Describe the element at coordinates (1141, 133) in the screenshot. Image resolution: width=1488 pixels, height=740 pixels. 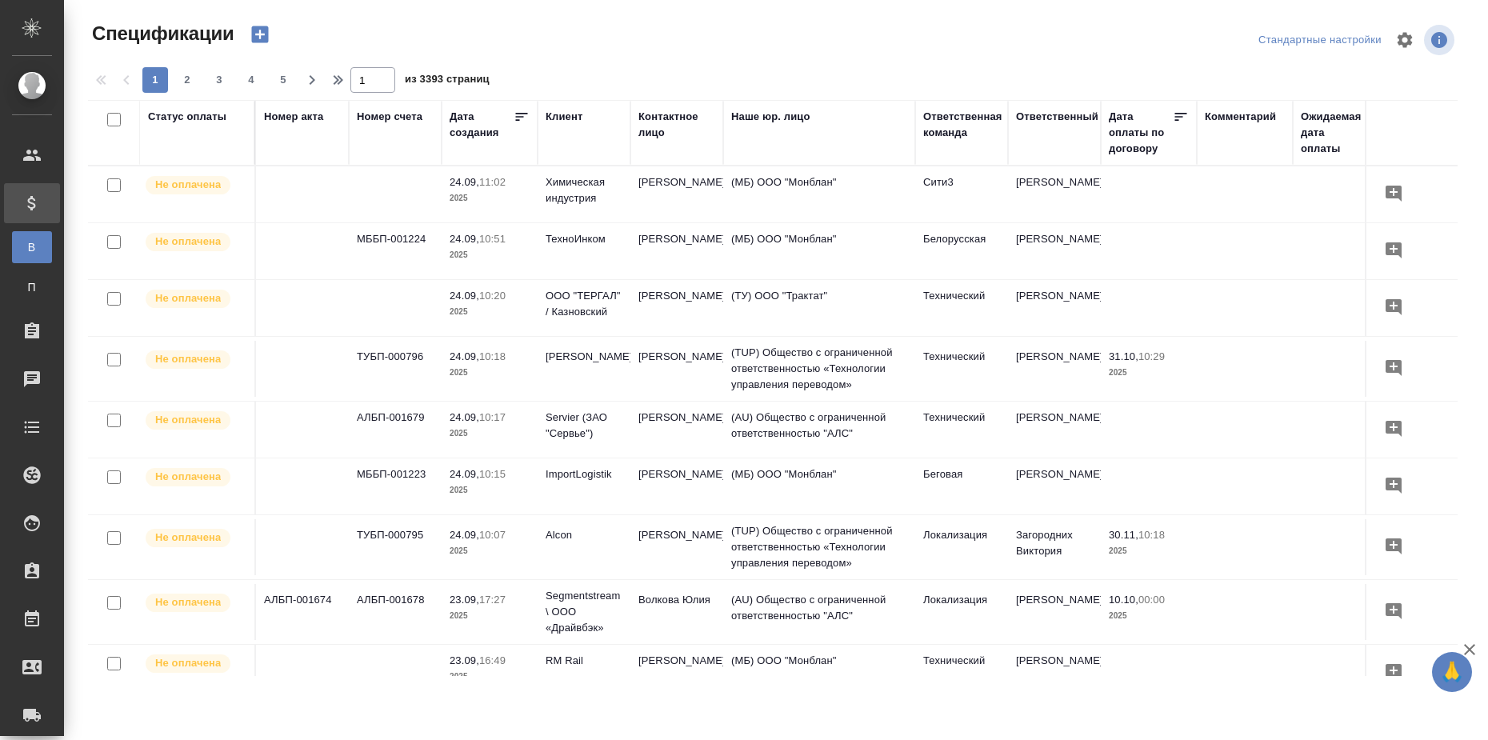
I see `div: Дата оплаты по договору` at that location.